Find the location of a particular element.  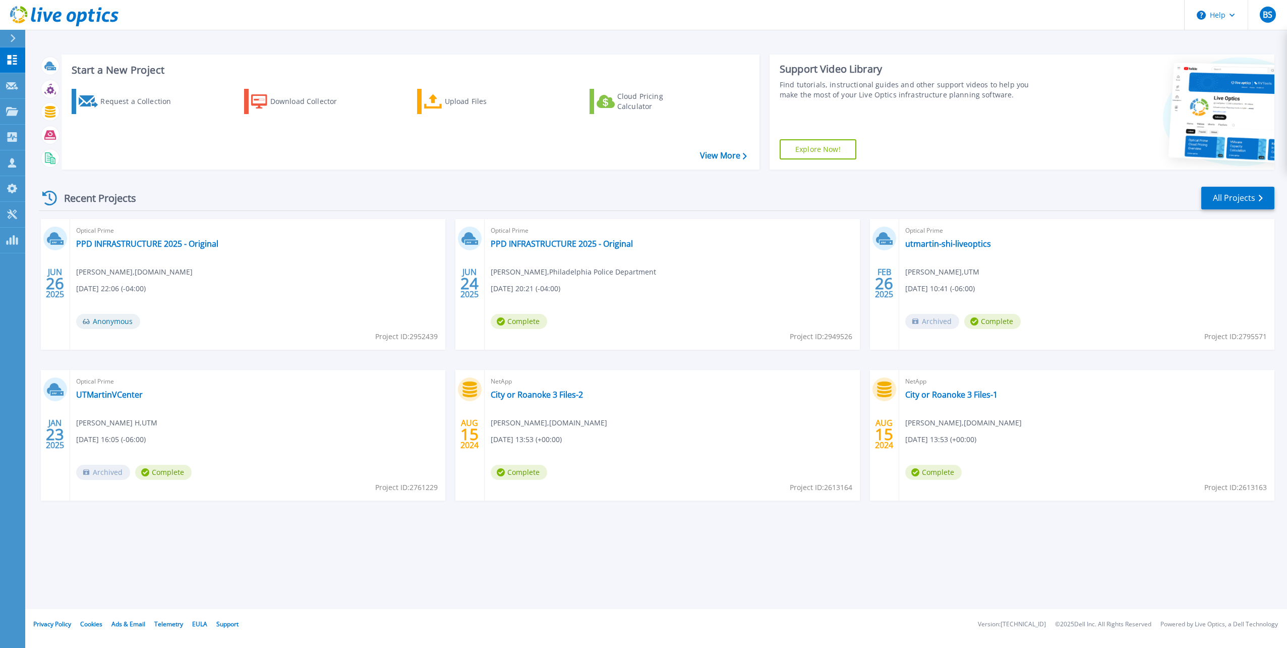

span: Anonymous is located at coordinates (108, 321).